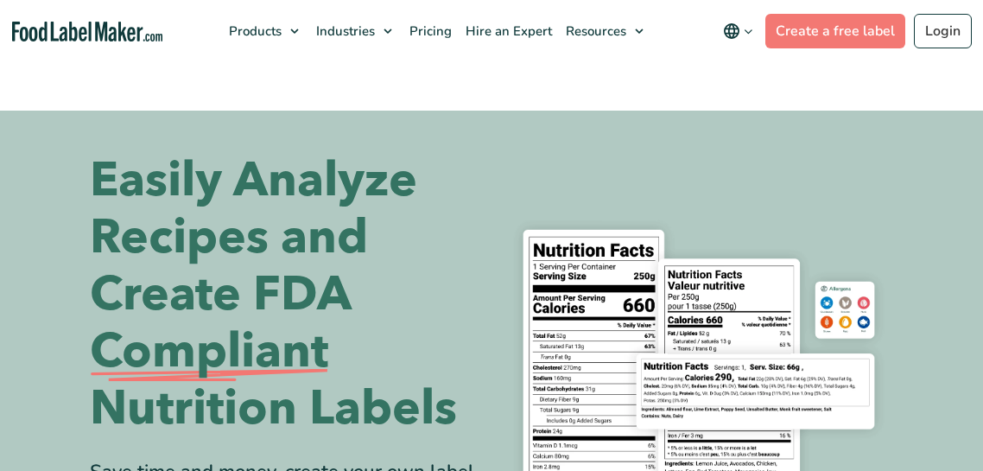 This screenshot has width=983, height=471. Describe the element at coordinates (836, 31) in the screenshot. I see `a: Create a free label` at that location.